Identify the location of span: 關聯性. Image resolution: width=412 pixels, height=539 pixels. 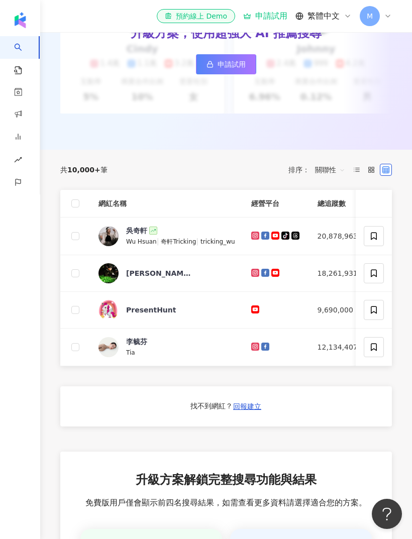
(330, 170).